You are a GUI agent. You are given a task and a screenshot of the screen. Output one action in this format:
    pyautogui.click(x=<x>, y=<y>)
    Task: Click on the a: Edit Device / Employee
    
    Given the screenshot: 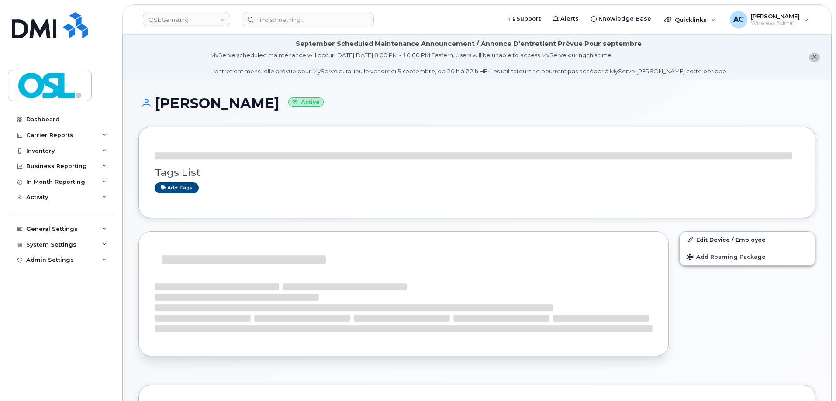 What is the action you would take?
    pyautogui.click(x=747, y=240)
    